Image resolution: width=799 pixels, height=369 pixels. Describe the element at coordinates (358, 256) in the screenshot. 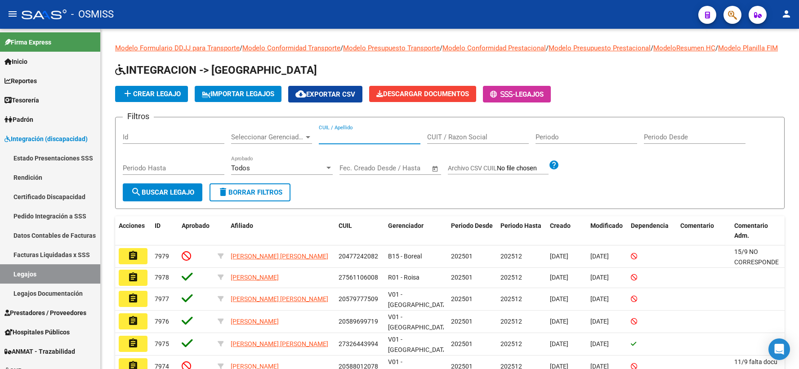

I see `span: 20477242082` at that location.